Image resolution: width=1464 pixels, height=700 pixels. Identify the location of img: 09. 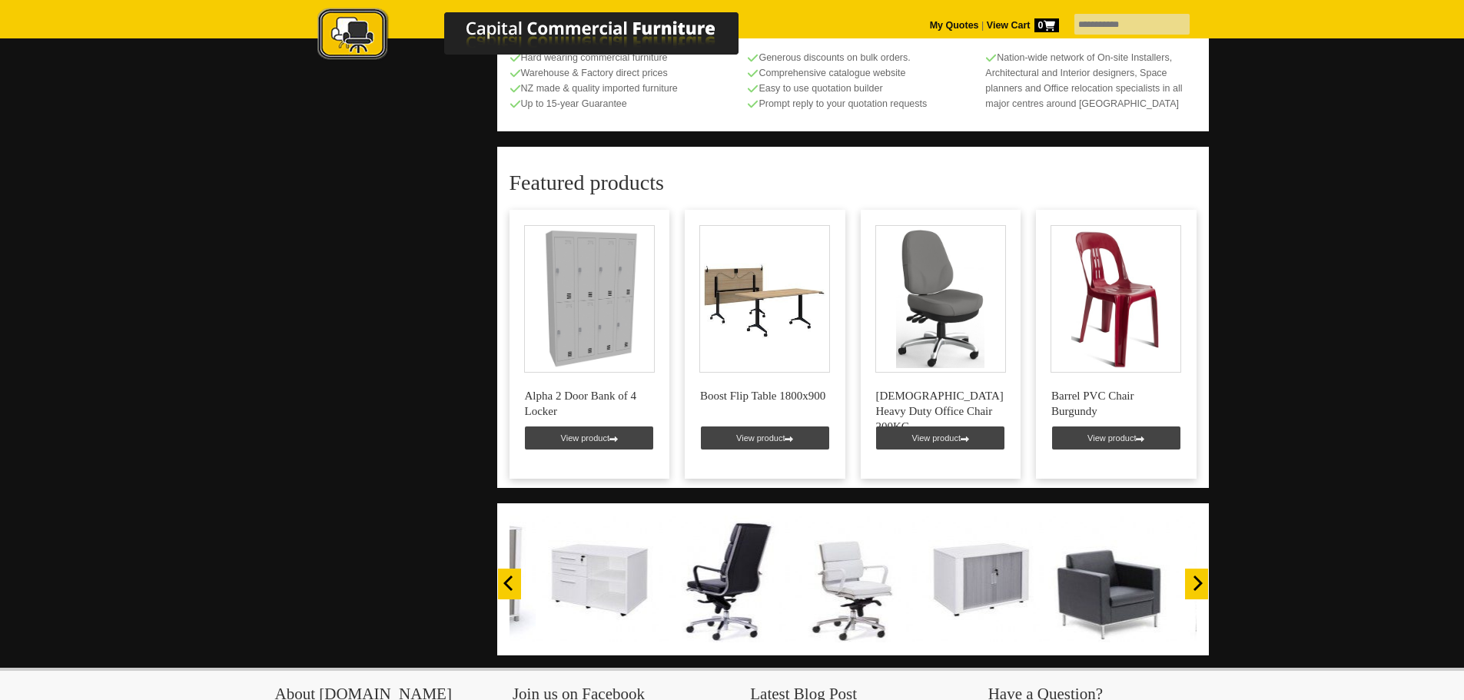
(979, 579).